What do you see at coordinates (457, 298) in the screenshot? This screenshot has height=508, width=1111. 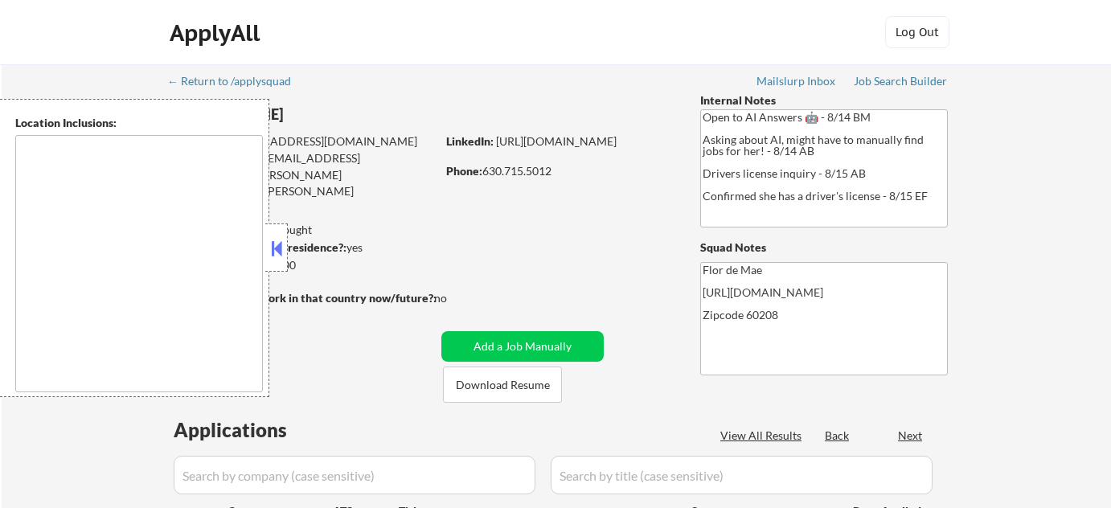 I see `div: no` at bounding box center [457, 298].